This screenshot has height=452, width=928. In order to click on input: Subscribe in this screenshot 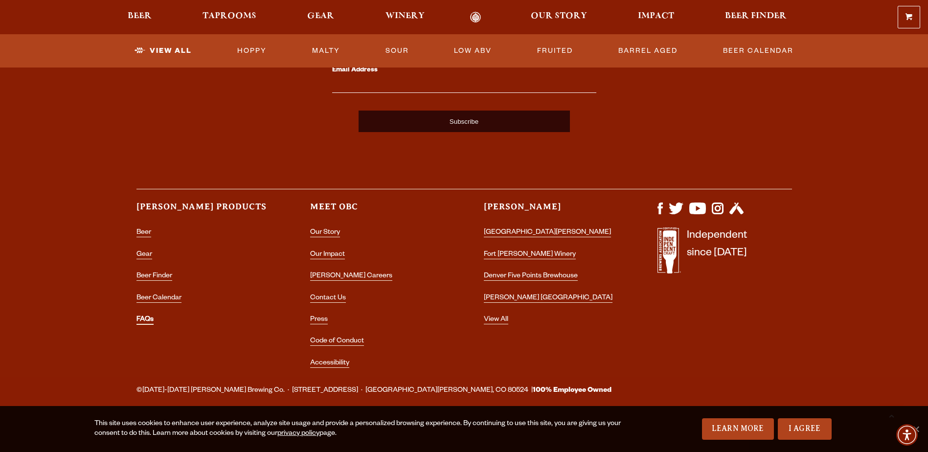, I will do `click(464, 121)`.